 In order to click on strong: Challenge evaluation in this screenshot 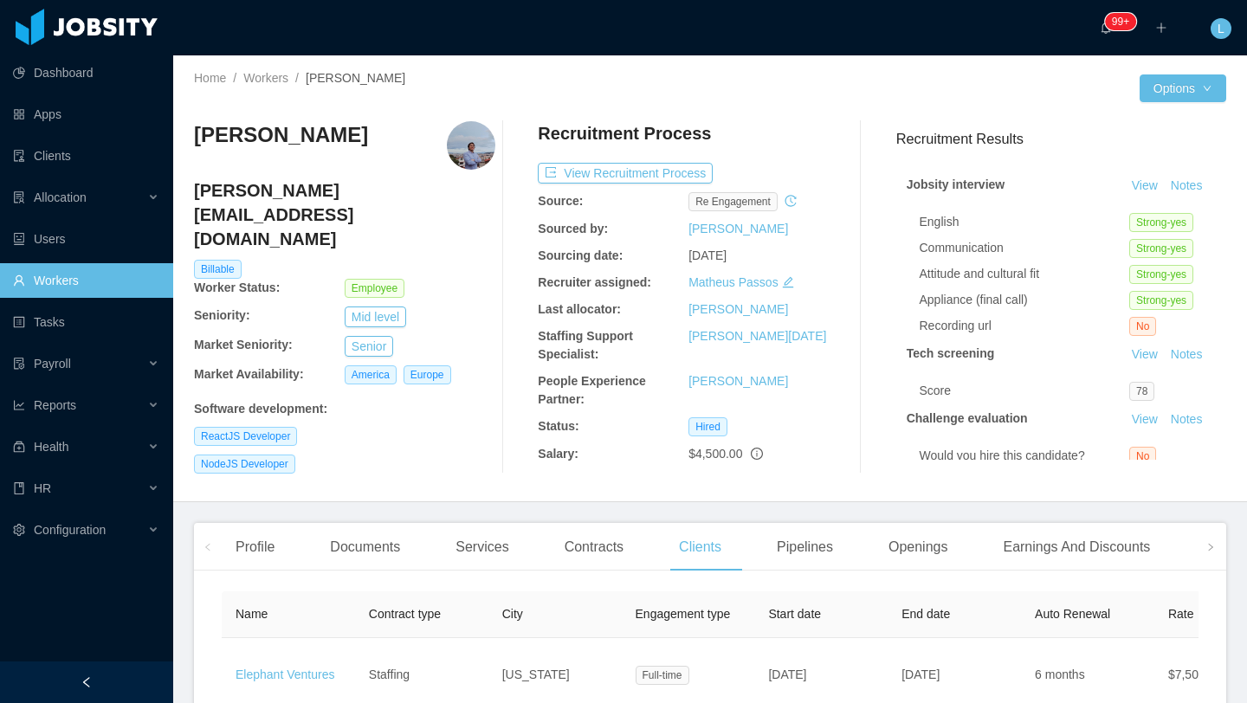, I will do `click(967, 418)`.